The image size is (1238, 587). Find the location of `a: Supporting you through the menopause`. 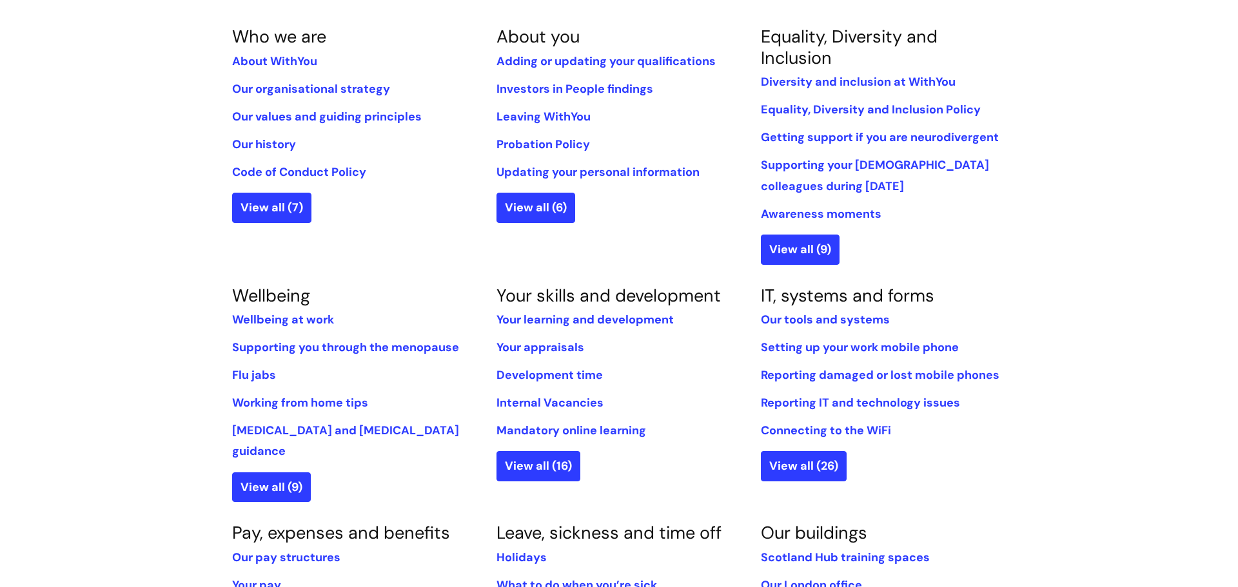

a: Supporting you through the menopause is located at coordinates (346, 348).